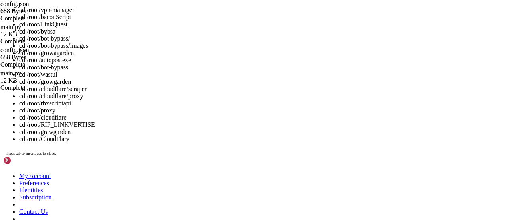  I want to click on x-row: ) (1.6.0), so click(205, 26).